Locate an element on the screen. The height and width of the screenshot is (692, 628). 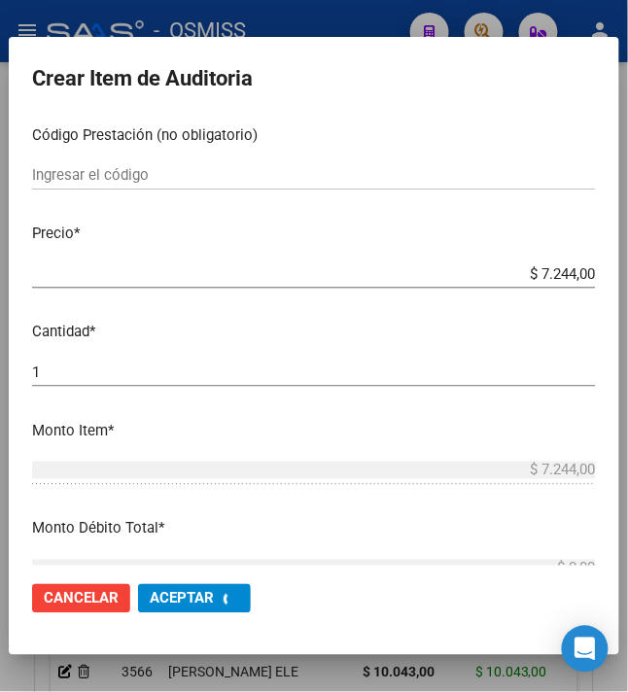
div: Open Intercom Messenger is located at coordinates (585, 649).